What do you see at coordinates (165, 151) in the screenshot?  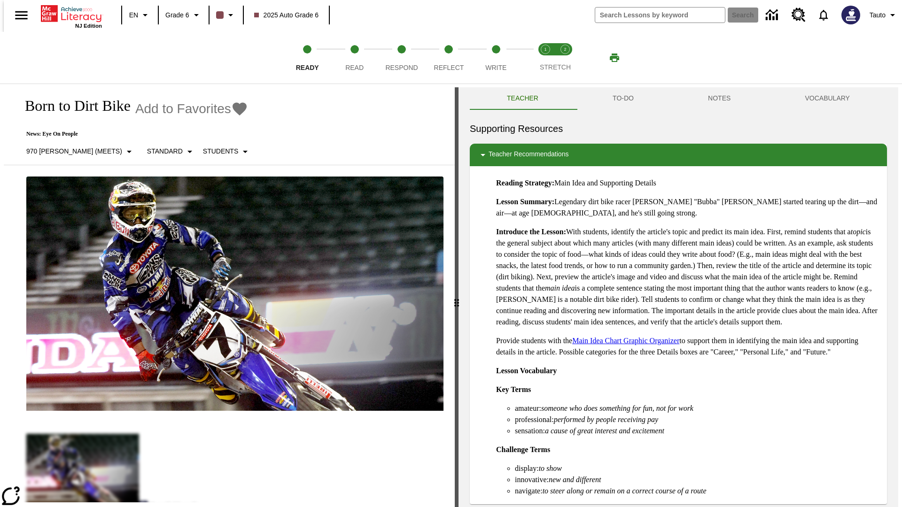 I see `p: Standard` at bounding box center [165, 151].